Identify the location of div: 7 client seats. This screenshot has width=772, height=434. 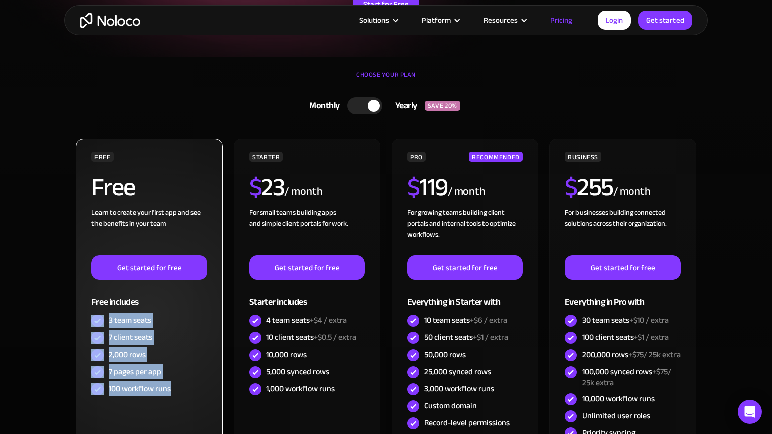
(130, 337).